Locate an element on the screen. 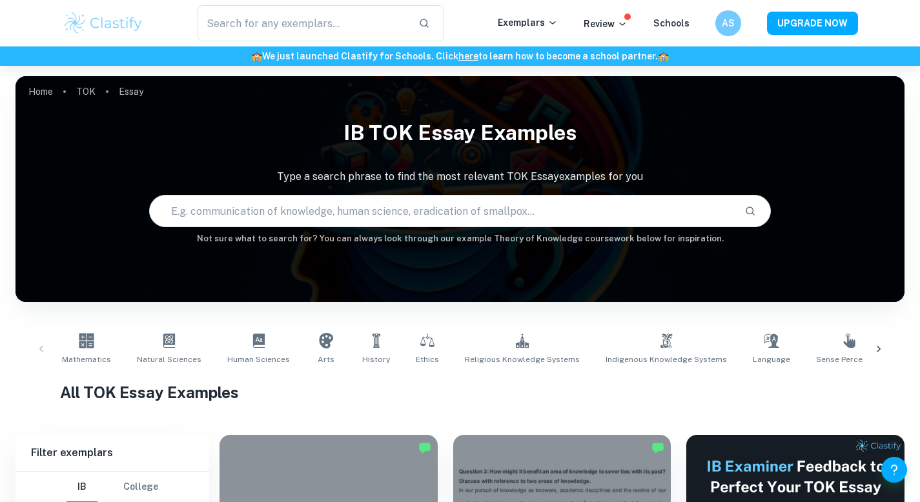 This screenshot has height=502, width=920. button: AS is located at coordinates (728, 23).